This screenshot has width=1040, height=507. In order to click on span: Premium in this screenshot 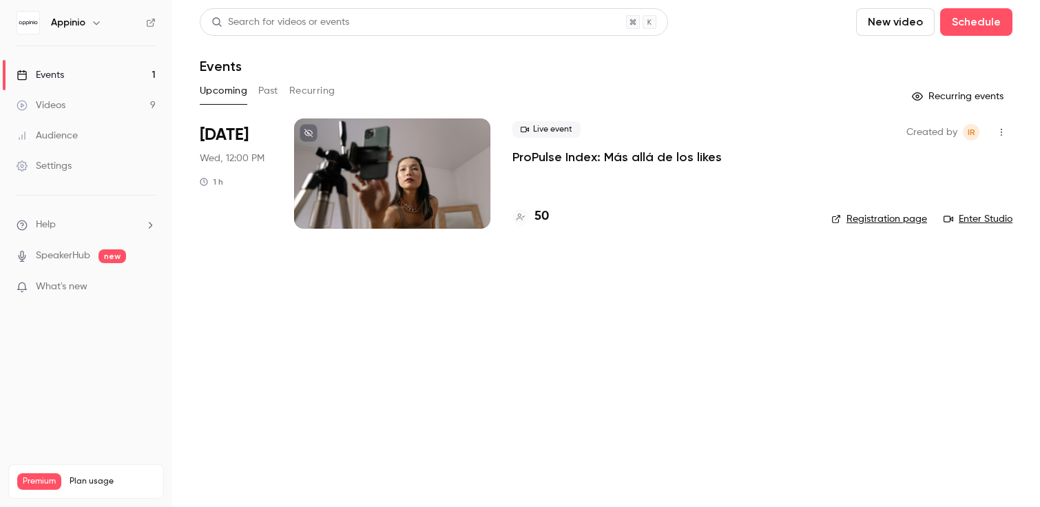, I will do `click(39, 481)`.